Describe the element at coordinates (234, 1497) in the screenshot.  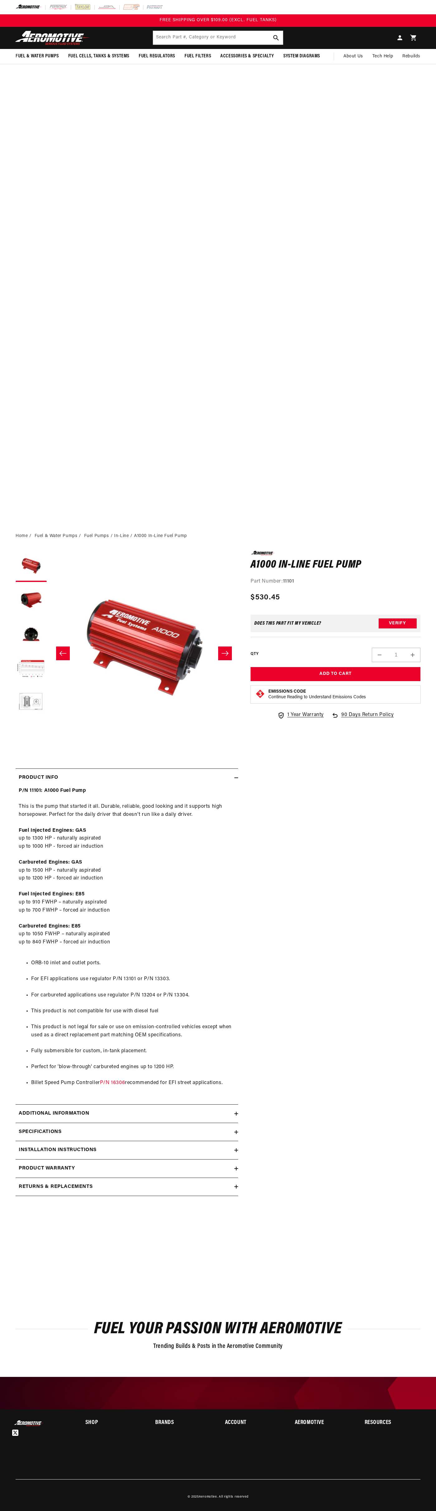
I see `small: All rights reserved` at that location.